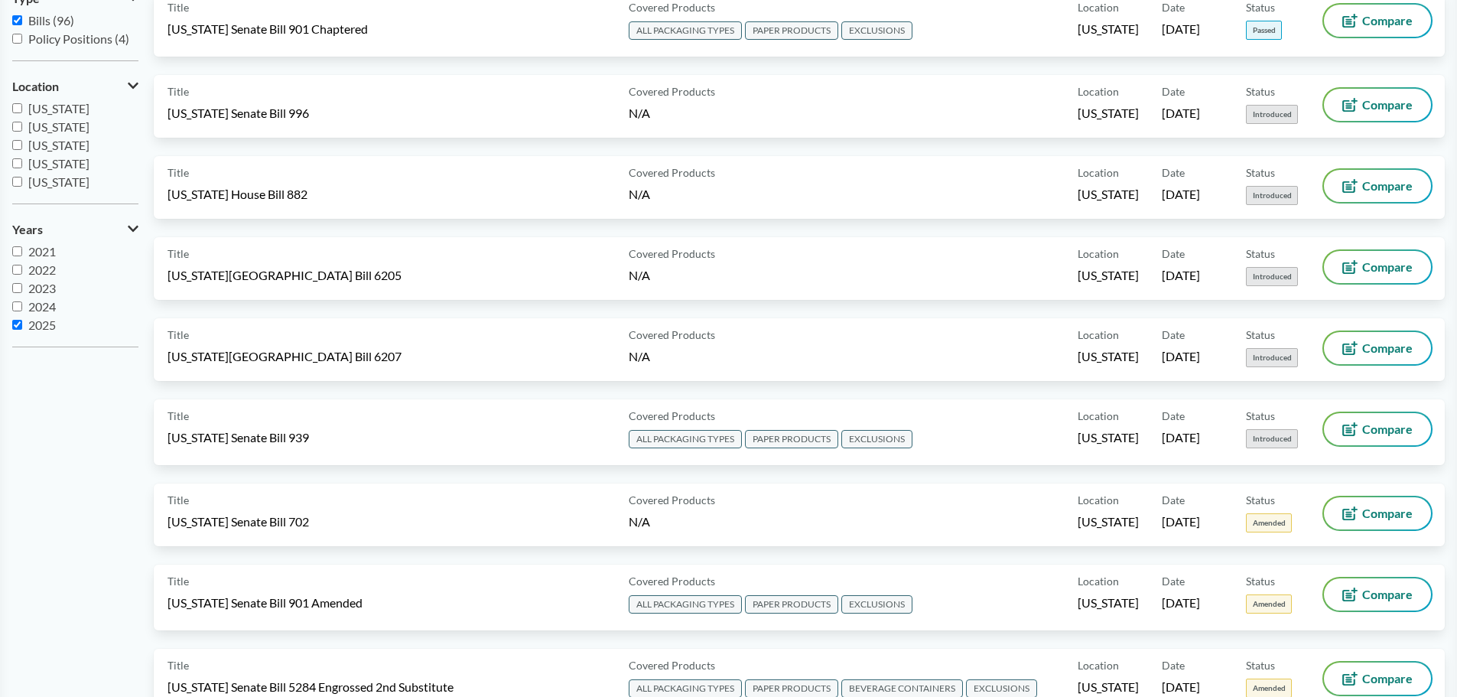 This screenshot has height=697, width=1457. What do you see at coordinates (51, 20) in the screenshot?
I see `span: Bills (96)` at bounding box center [51, 20].